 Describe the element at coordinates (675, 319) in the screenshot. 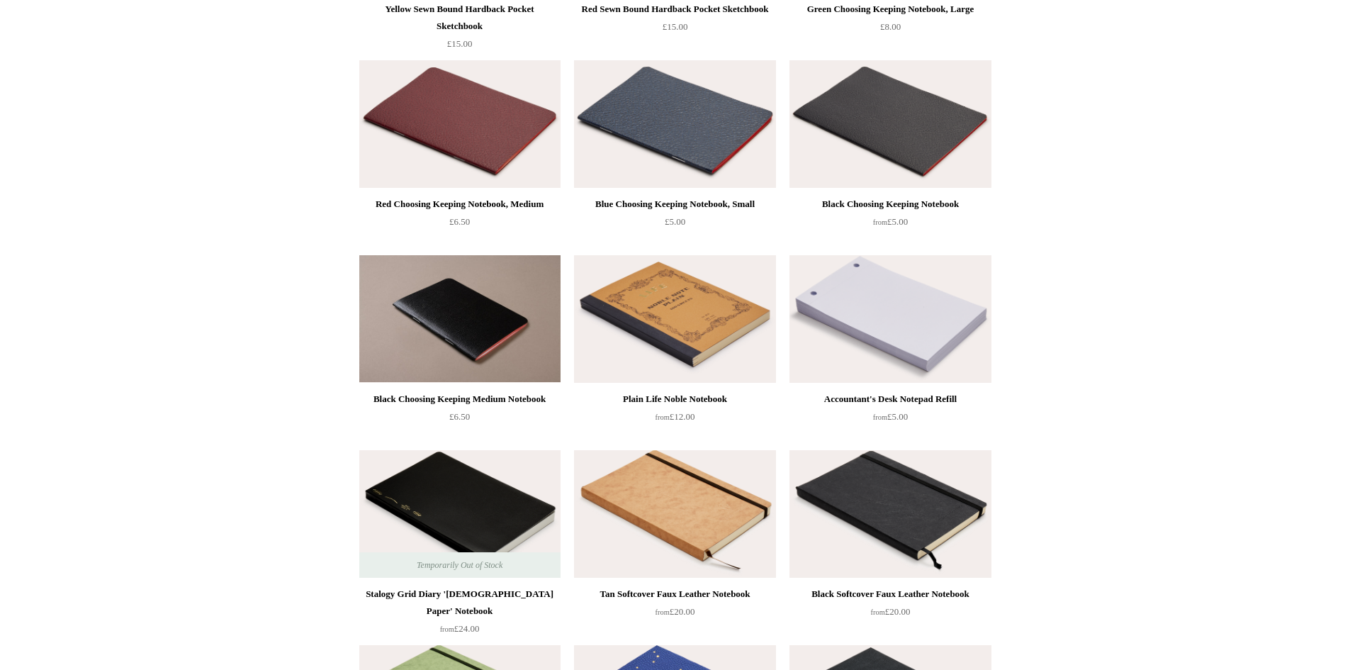

I see `img: Plain Life Noble Notebook` at that location.